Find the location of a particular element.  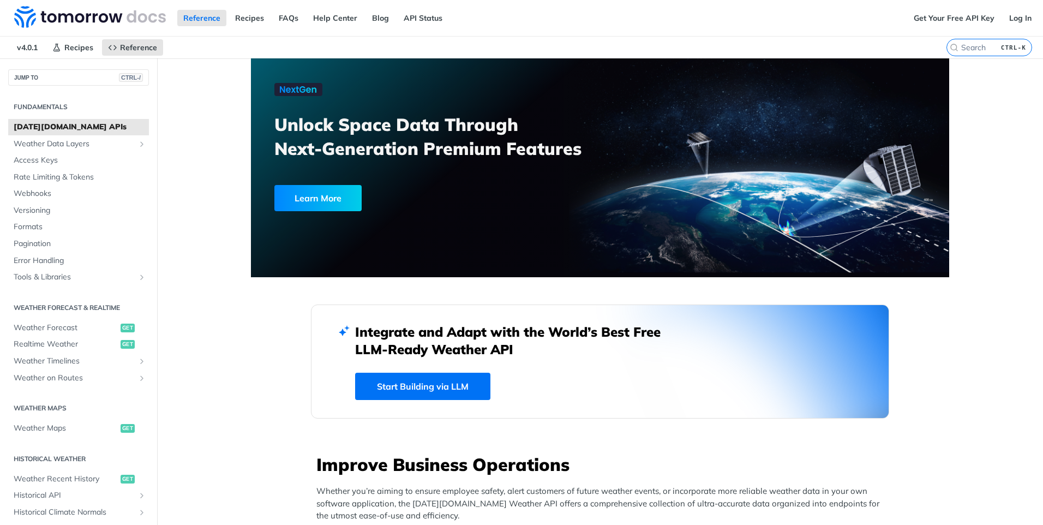

a: Weather on RoutesShow subpages for Weather on Routes is located at coordinates (79, 378).